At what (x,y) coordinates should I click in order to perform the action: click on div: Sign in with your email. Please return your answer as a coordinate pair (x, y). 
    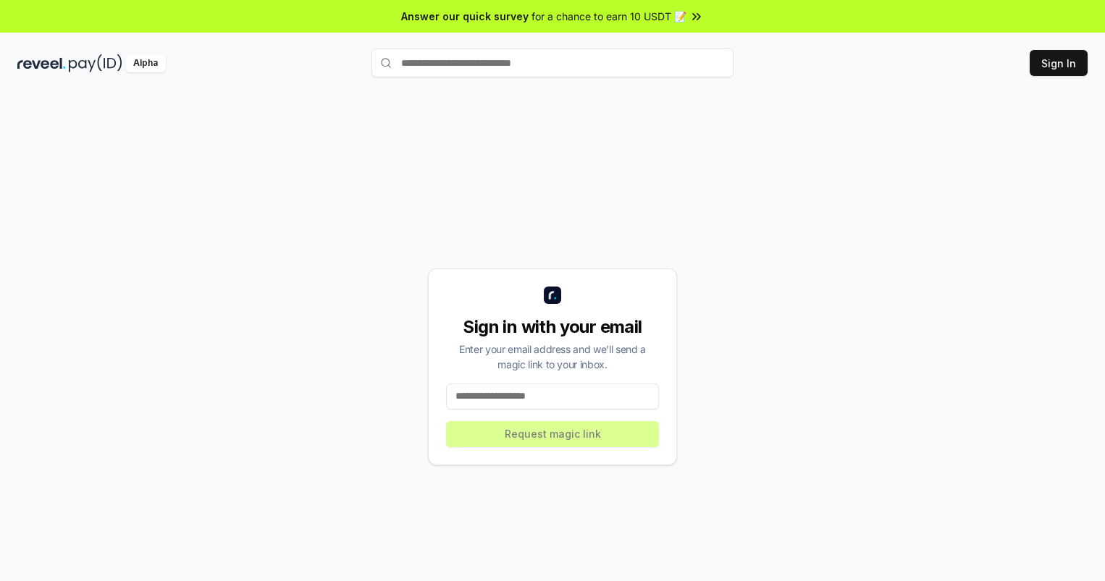
    Looking at the image, I should click on (552, 327).